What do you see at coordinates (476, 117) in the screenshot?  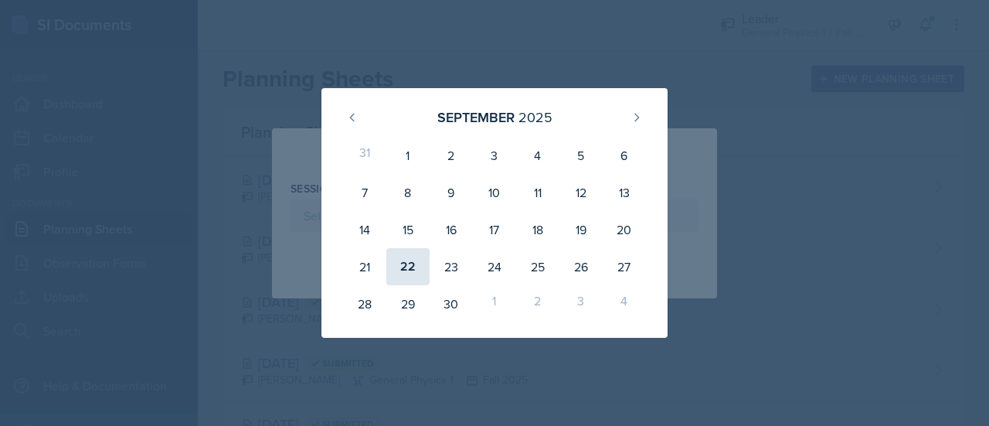 I see `div: September` at bounding box center [476, 117].